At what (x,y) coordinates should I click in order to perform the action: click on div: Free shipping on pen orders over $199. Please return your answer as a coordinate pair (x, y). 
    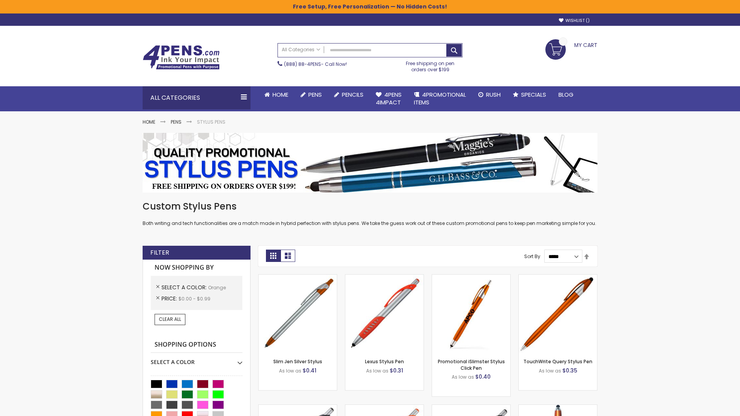
    Looking at the image, I should click on (431, 65).